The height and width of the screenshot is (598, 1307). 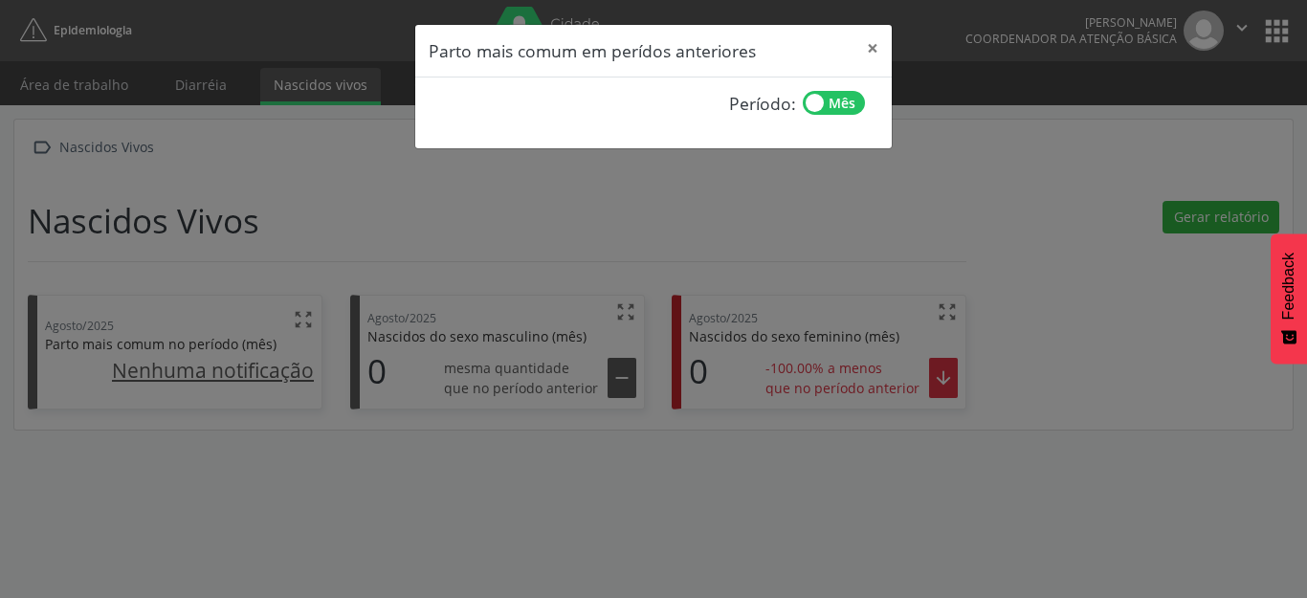 I want to click on span: Mês, so click(x=842, y=102).